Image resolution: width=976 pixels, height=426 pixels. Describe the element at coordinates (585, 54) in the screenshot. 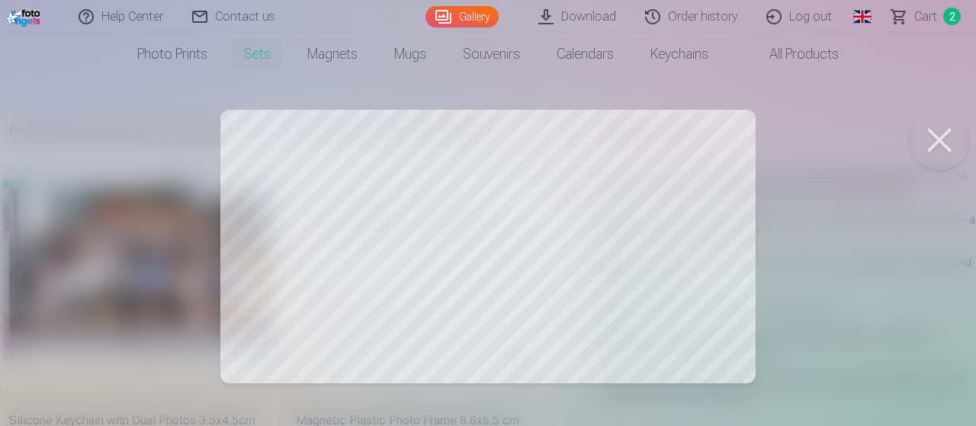

I see `a: Calendars` at that location.